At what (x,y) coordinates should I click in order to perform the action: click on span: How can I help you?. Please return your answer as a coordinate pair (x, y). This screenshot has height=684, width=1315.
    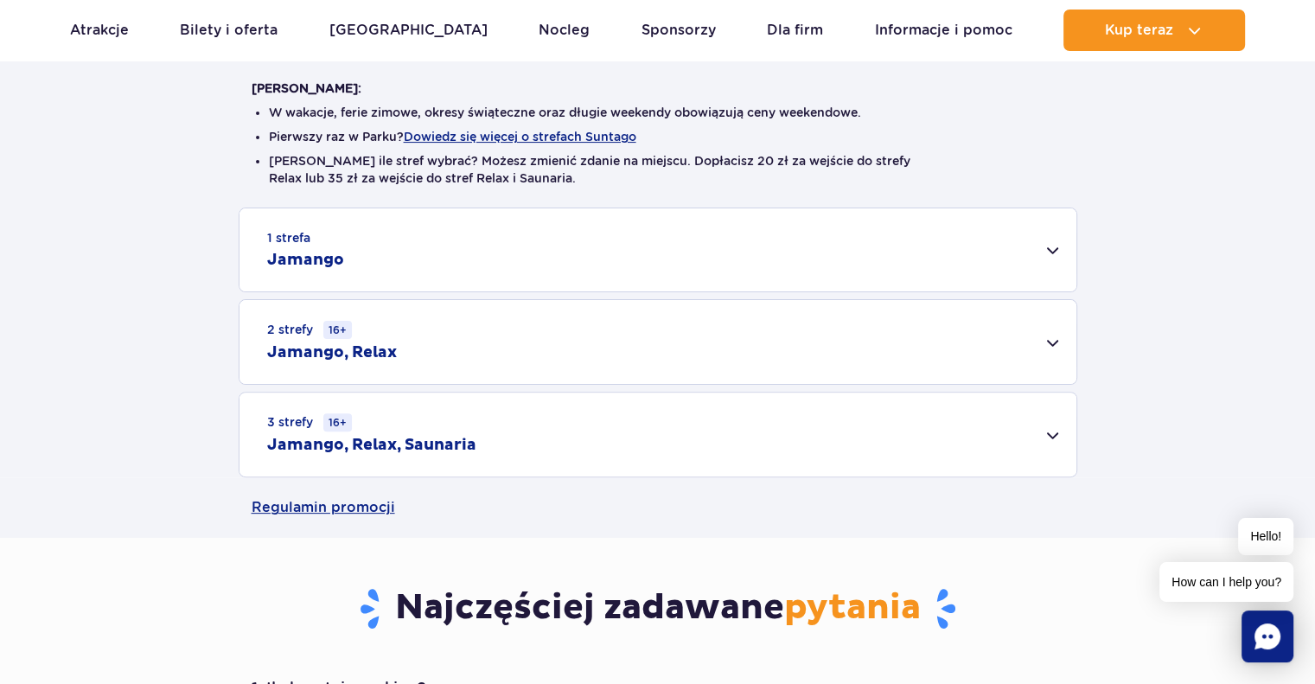
    Looking at the image, I should click on (1226, 582).